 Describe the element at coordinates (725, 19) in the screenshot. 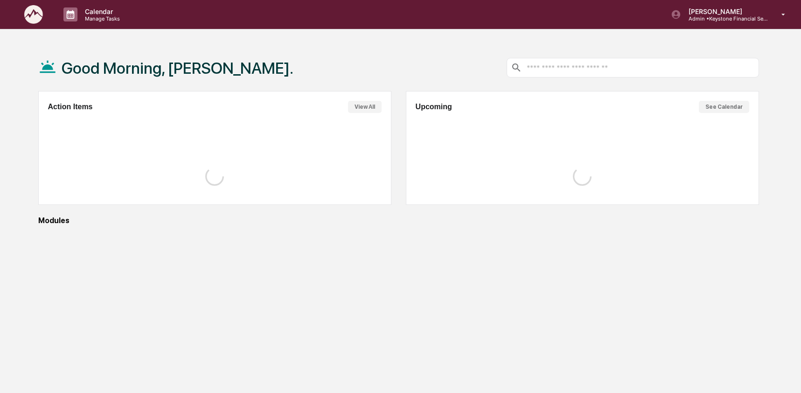

I see `p: Admin • Keystone Financial Services` at that location.